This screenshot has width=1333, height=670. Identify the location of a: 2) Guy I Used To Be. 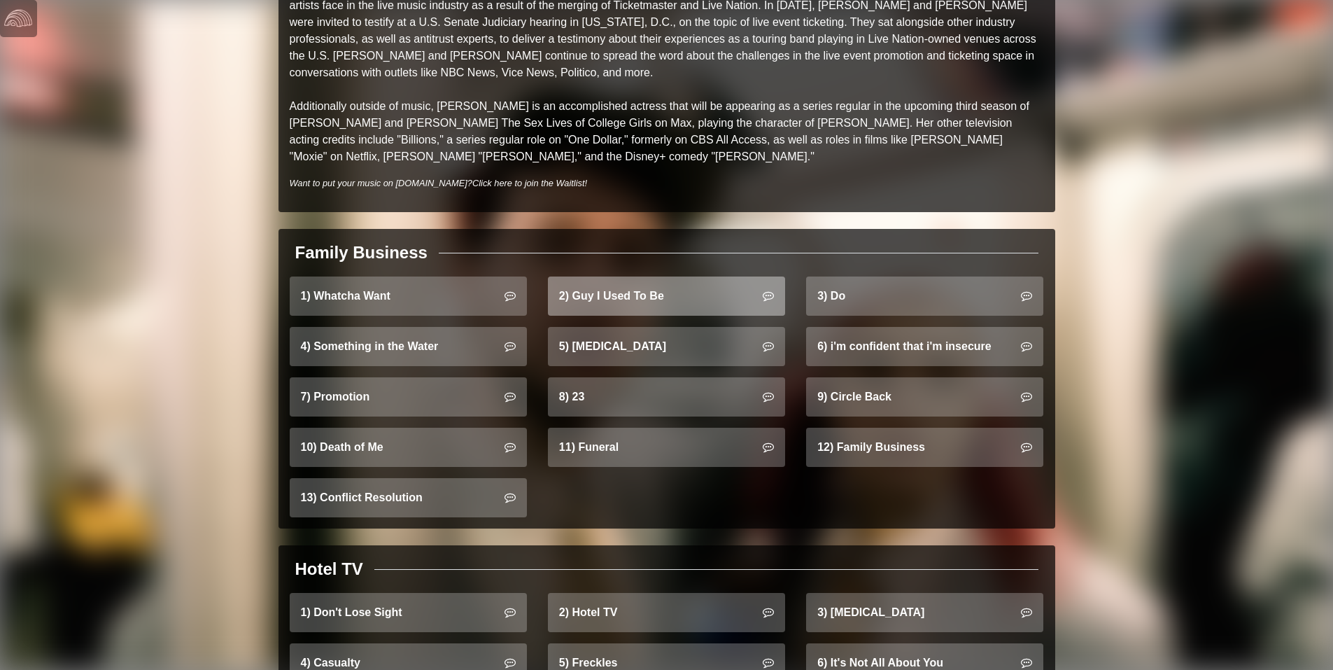
(666, 296).